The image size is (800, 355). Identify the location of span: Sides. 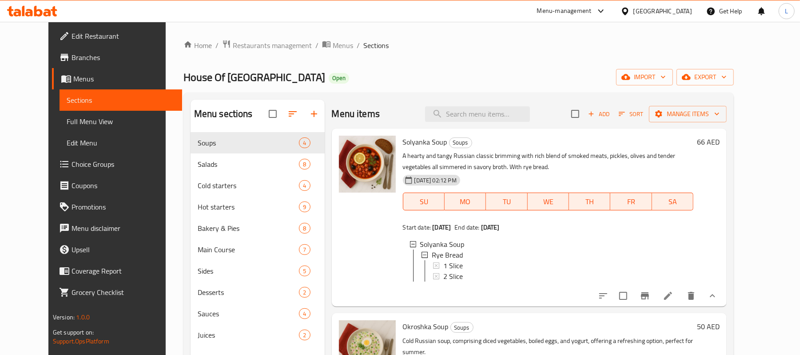
(248, 271).